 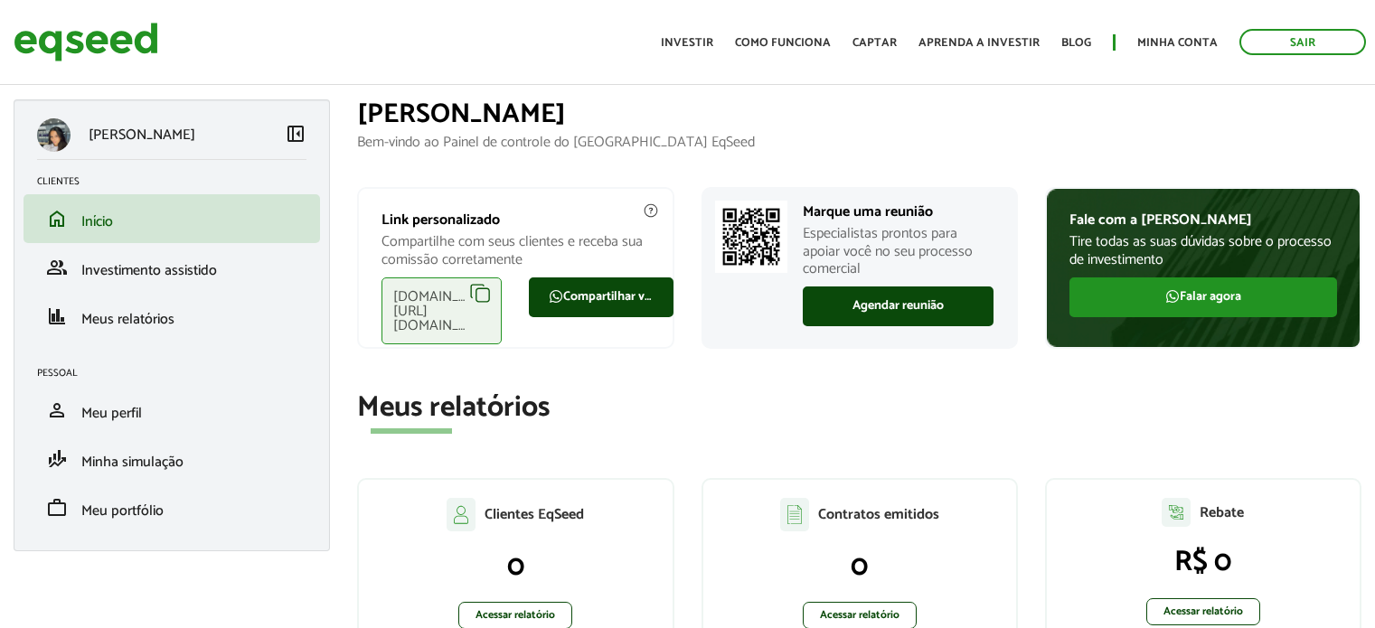 I want to click on h2: Meus relatórios, so click(x=859, y=408).